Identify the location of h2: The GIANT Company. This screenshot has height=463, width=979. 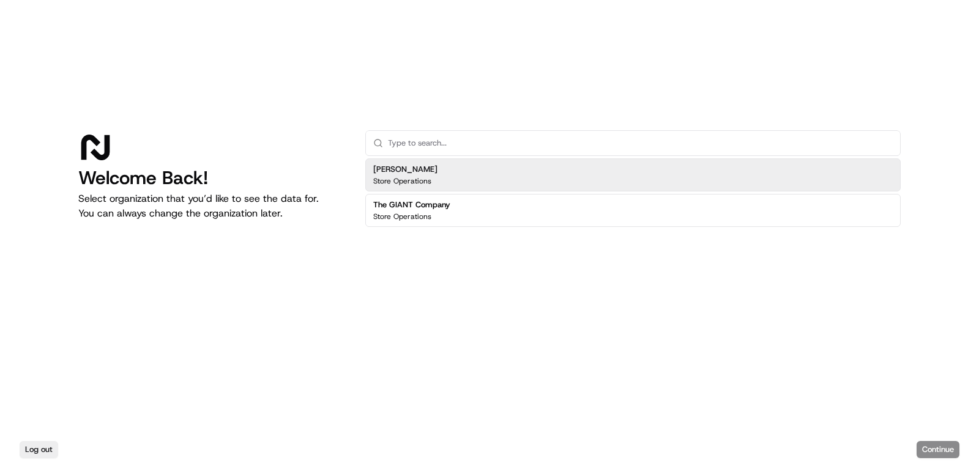
(412, 205).